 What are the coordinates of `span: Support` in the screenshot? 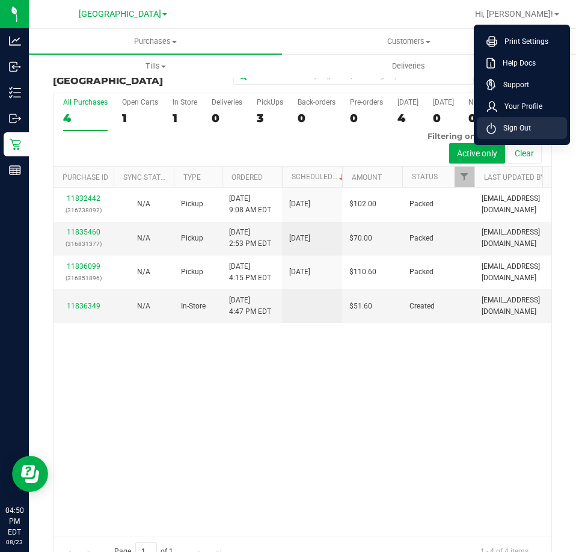 It's located at (513, 85).